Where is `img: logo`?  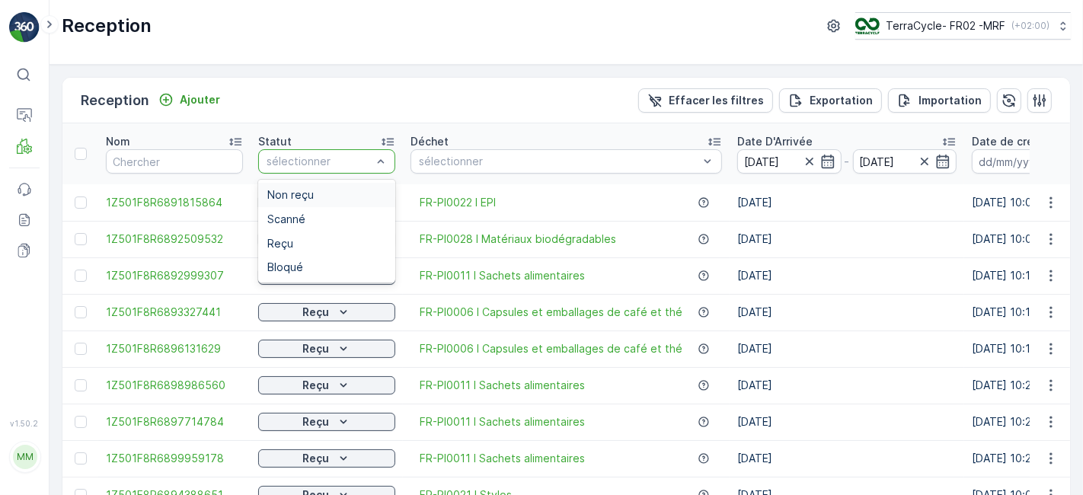 img: logo is located at coordinates (24, 27).